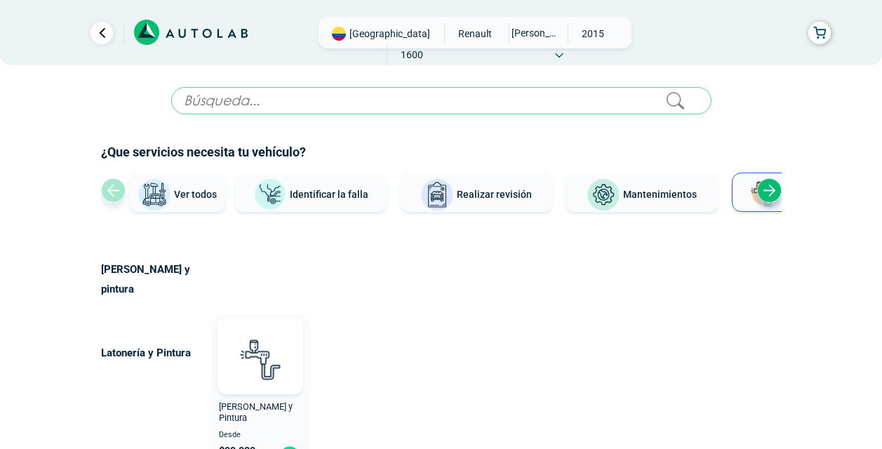  What do you see at coordinates (155, 353) in the screenshot?
I see `p: Latonería y Pintura` at bounding box center [155, 353].